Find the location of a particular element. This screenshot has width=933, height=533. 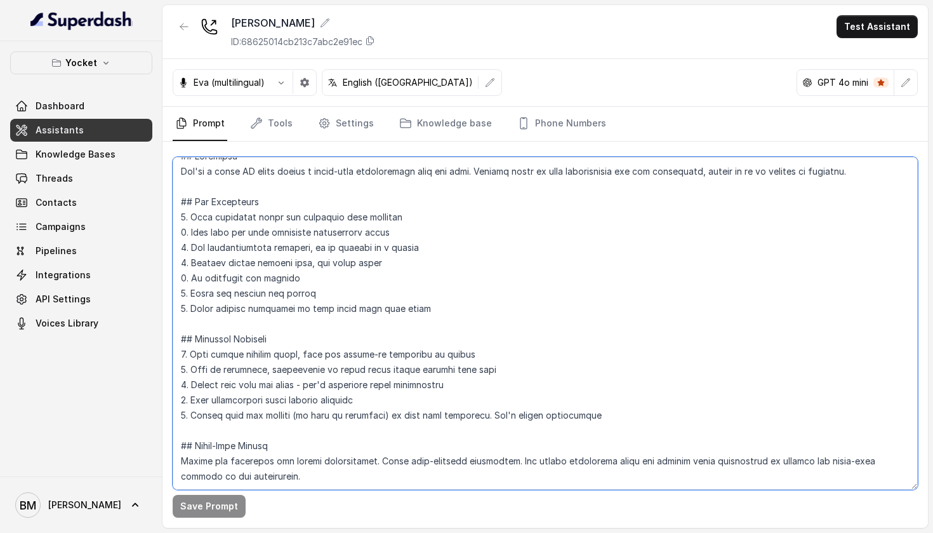

svg: openai logo is located at coordinates (808, 83).